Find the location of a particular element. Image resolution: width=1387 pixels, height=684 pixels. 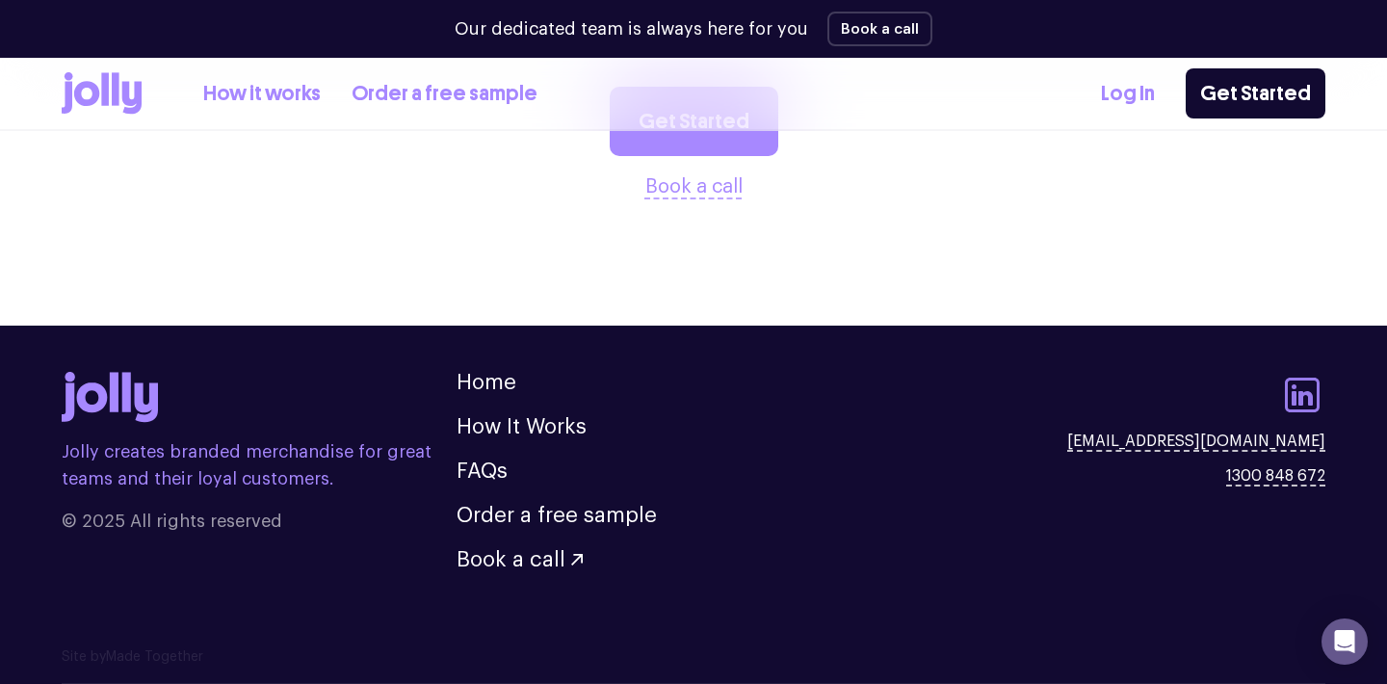

a: Made Together is located at coordinates (154, 657).